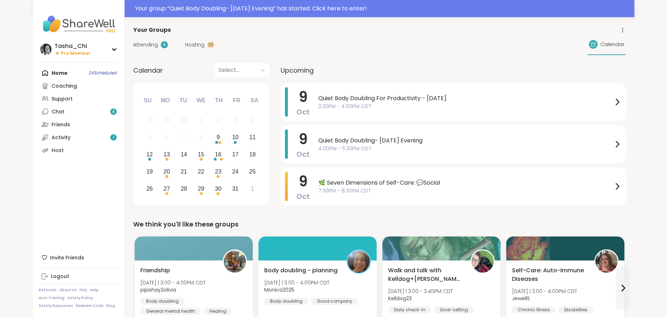 This screenshot has width=667, height=317. I want to click on span: Self-Care: Auto-Immune Diseases, so click(549, 275).